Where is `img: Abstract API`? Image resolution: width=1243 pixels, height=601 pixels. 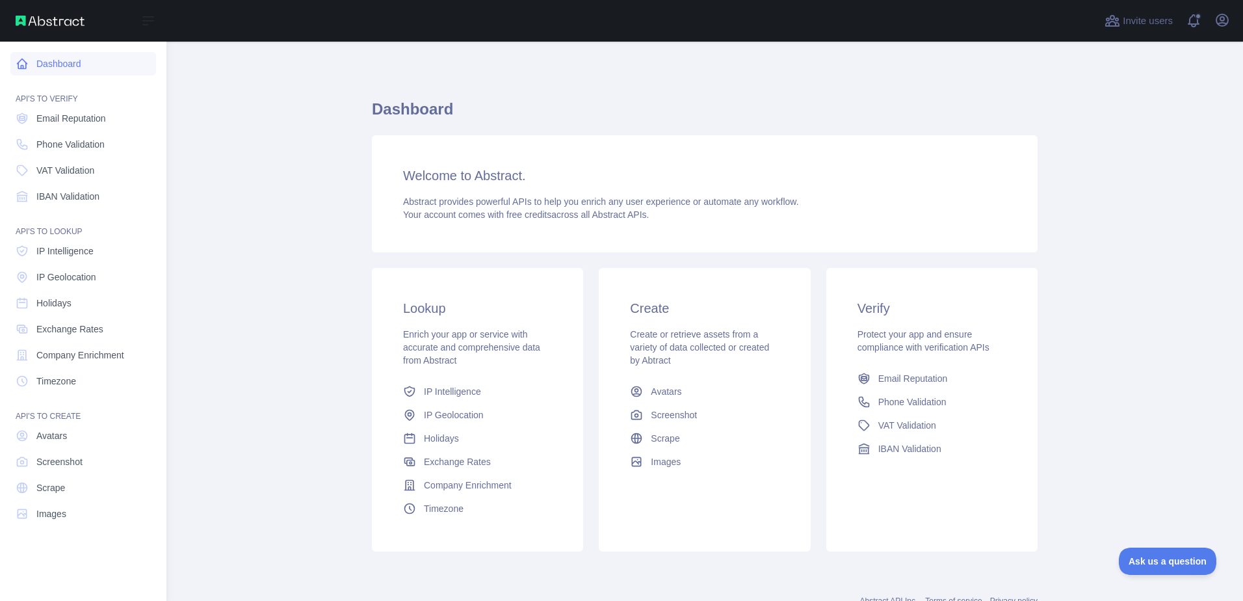 img: Abstract API is located at coordinates (50, 21).